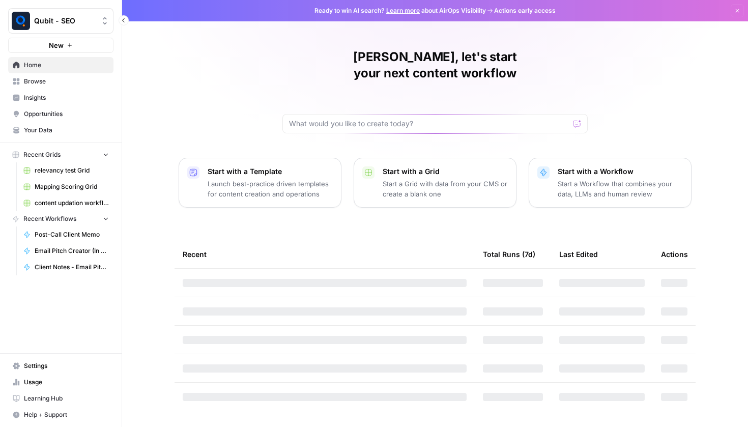 The height and width of the screenshot is (427, 748). Describe the element at coordinates (61, 81) in the screenshot. I see `a: Browse` at that location.